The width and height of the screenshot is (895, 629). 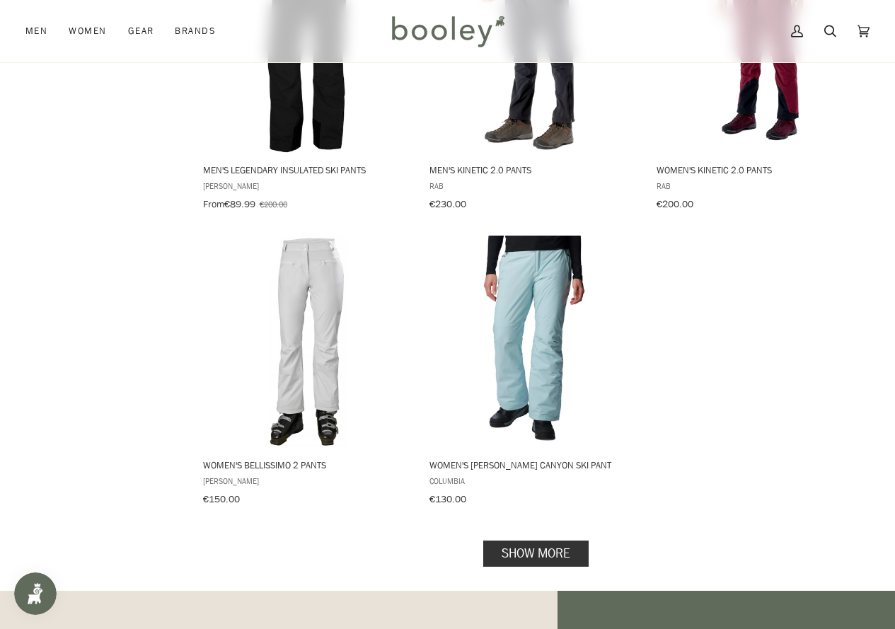 I want to click on span: €230.00, so click(x=448, y=204).